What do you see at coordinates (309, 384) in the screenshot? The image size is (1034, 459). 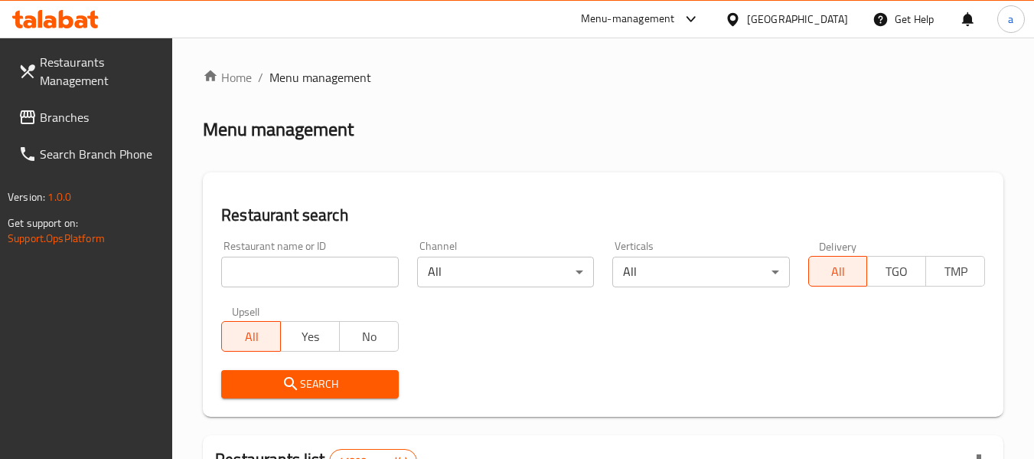 I see `button: Search` at bounding box center [309, 384].